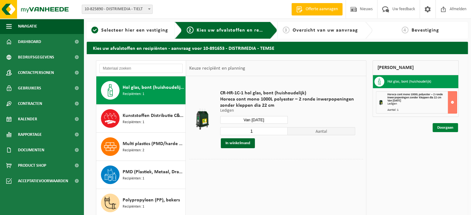  Describe the element at coordinates (422, 110) in the screenshot. I see `div: Aantal: 1` at that location.